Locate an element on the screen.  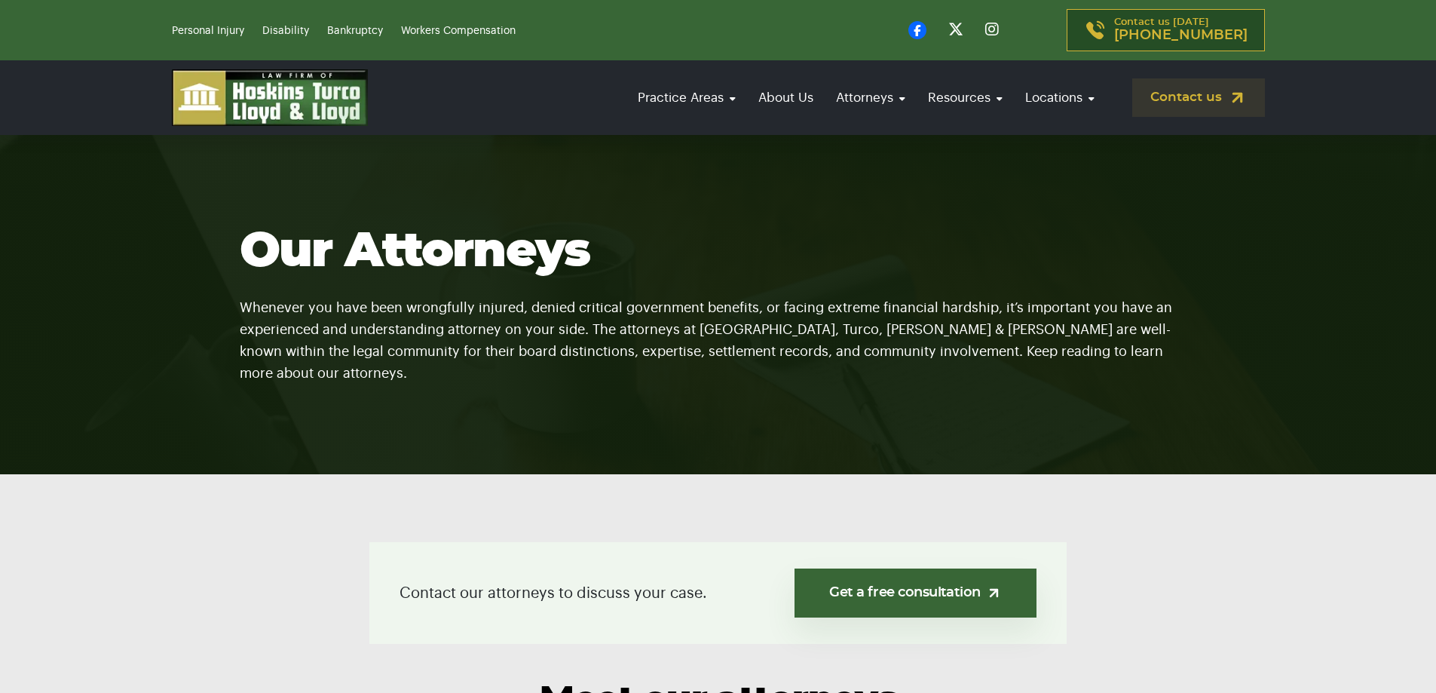
a: Attorneys is located at coordinates (870, 97).